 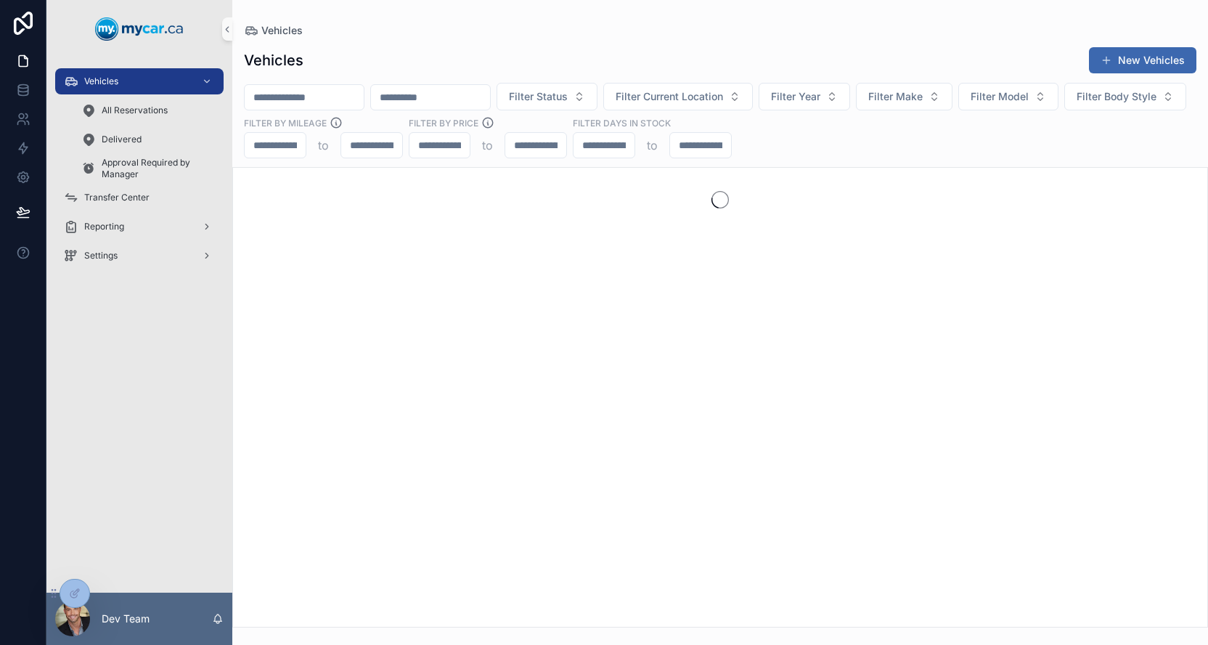 I want to click on span: Reporting, so click(x=104, y=226).